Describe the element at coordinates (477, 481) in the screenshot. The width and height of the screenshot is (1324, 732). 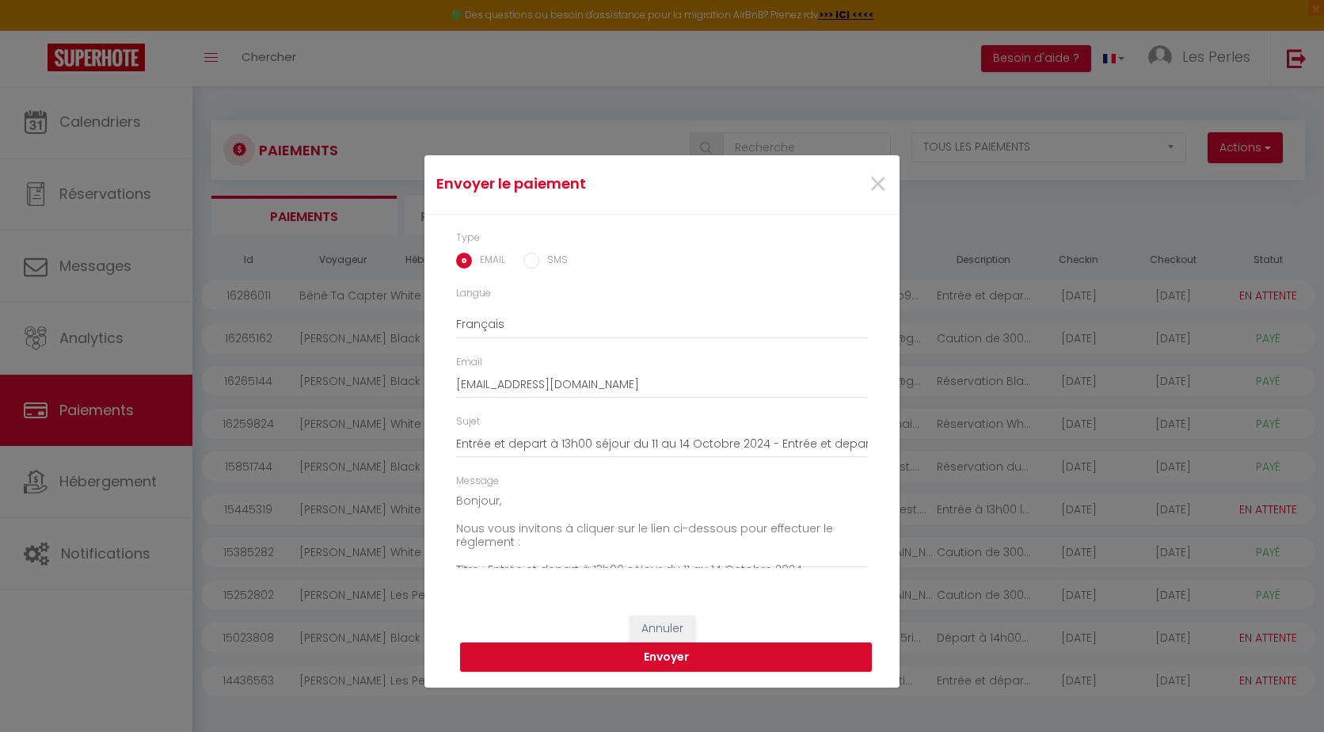
I see `label: Message` at that location.